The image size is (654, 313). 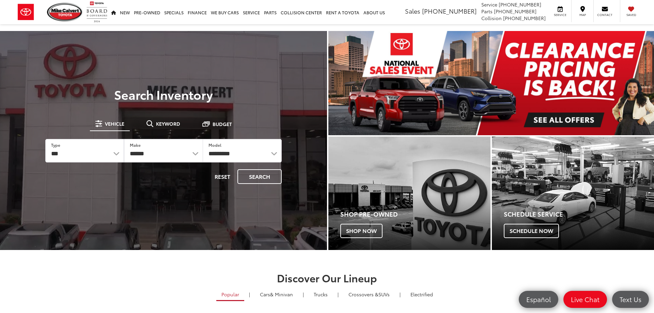 I want to click on img: Clearance Pricing Is Back, so click(x=491, y=83).